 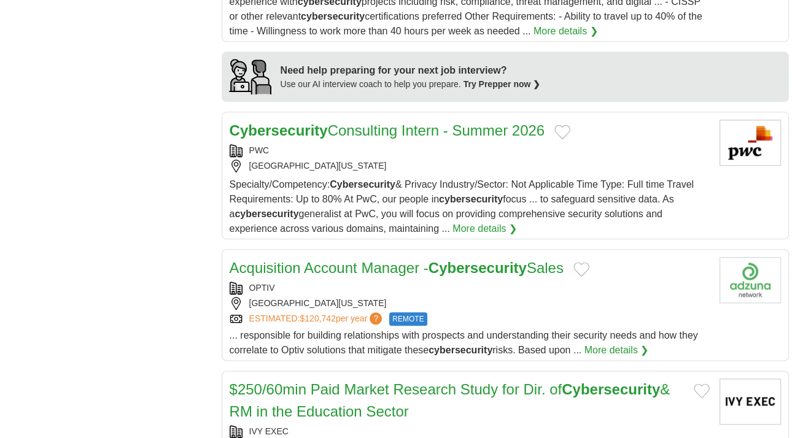 I want to click on a: Acquisition Account Manager -CybersecuritySales, so click(x=397, y=268).